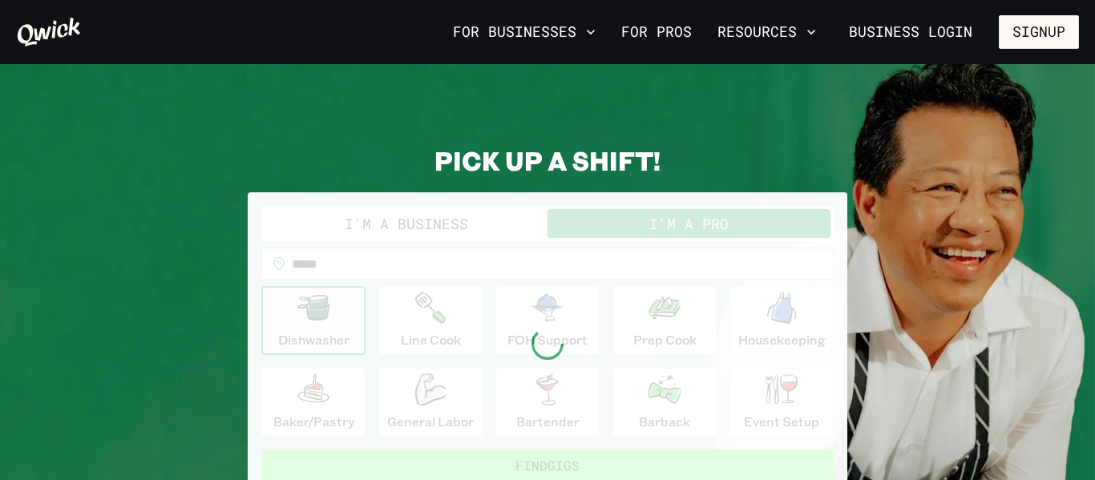  I want to click on button: Signup, so click(1039, 32).